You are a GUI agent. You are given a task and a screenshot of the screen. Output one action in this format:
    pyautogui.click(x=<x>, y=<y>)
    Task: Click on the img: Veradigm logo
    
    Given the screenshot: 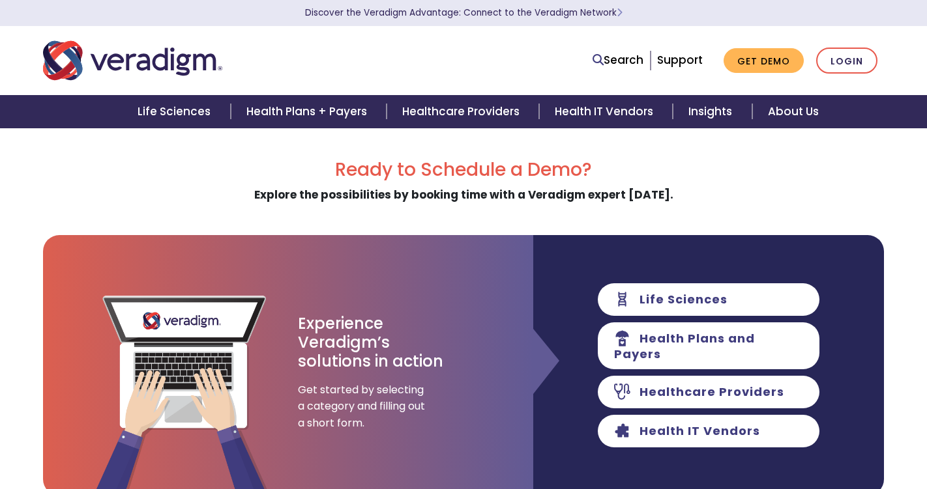 What is the action you would take?
    pyautogui.click(x=132, y=61)
    